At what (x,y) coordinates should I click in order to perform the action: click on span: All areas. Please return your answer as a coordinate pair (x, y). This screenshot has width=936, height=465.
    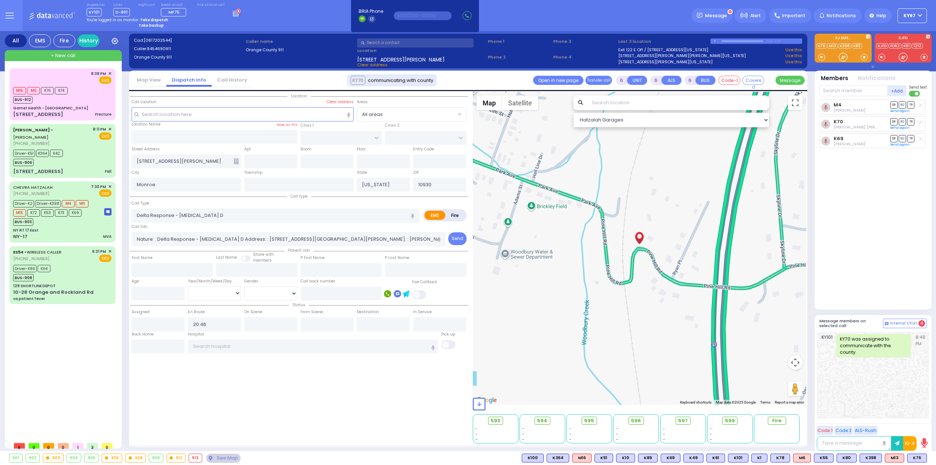
    Looking at the image, I should click on (372, 114).